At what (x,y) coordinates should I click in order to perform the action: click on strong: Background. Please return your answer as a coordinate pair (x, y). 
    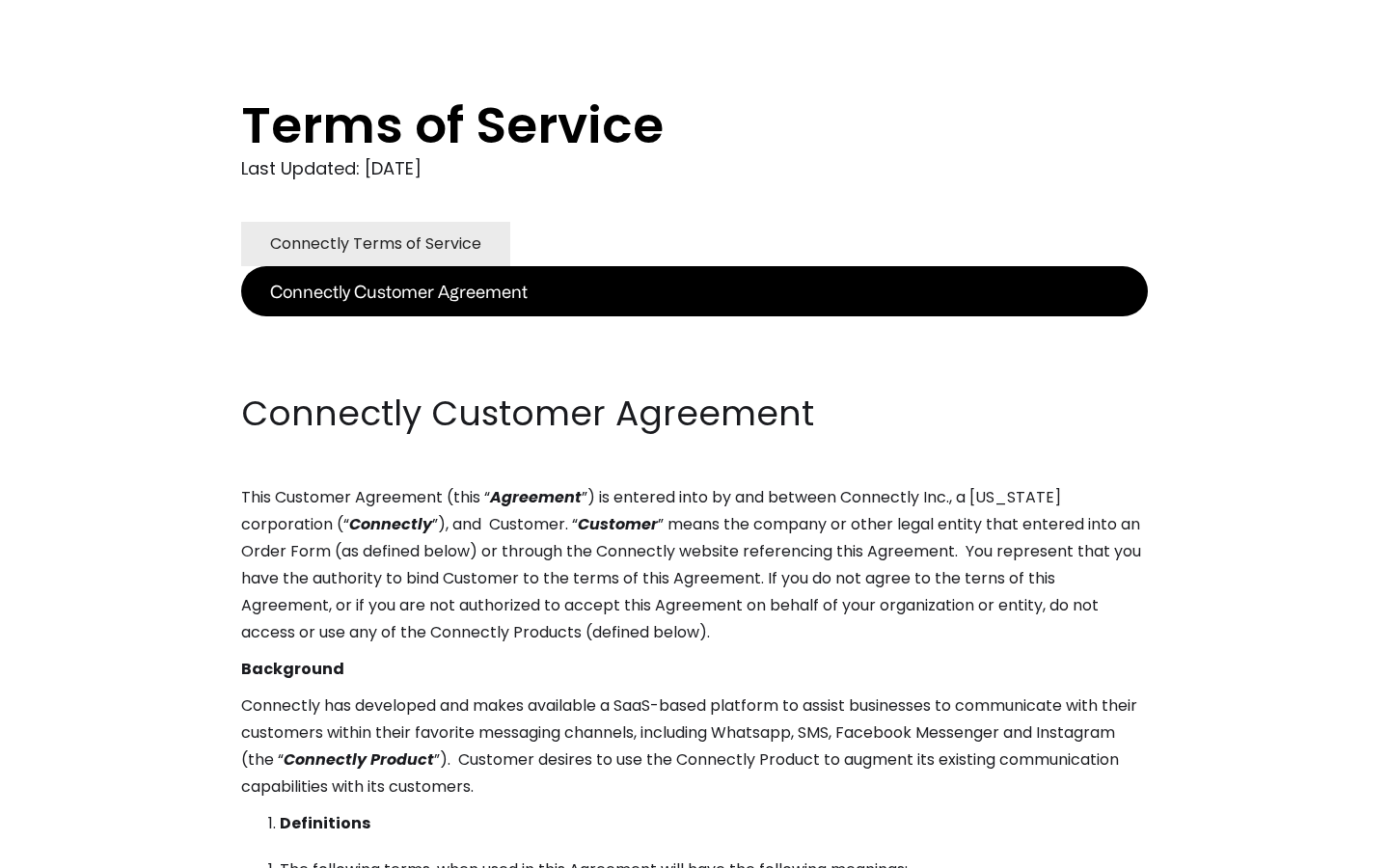
    Looking at the image, I should click on (293, 668).